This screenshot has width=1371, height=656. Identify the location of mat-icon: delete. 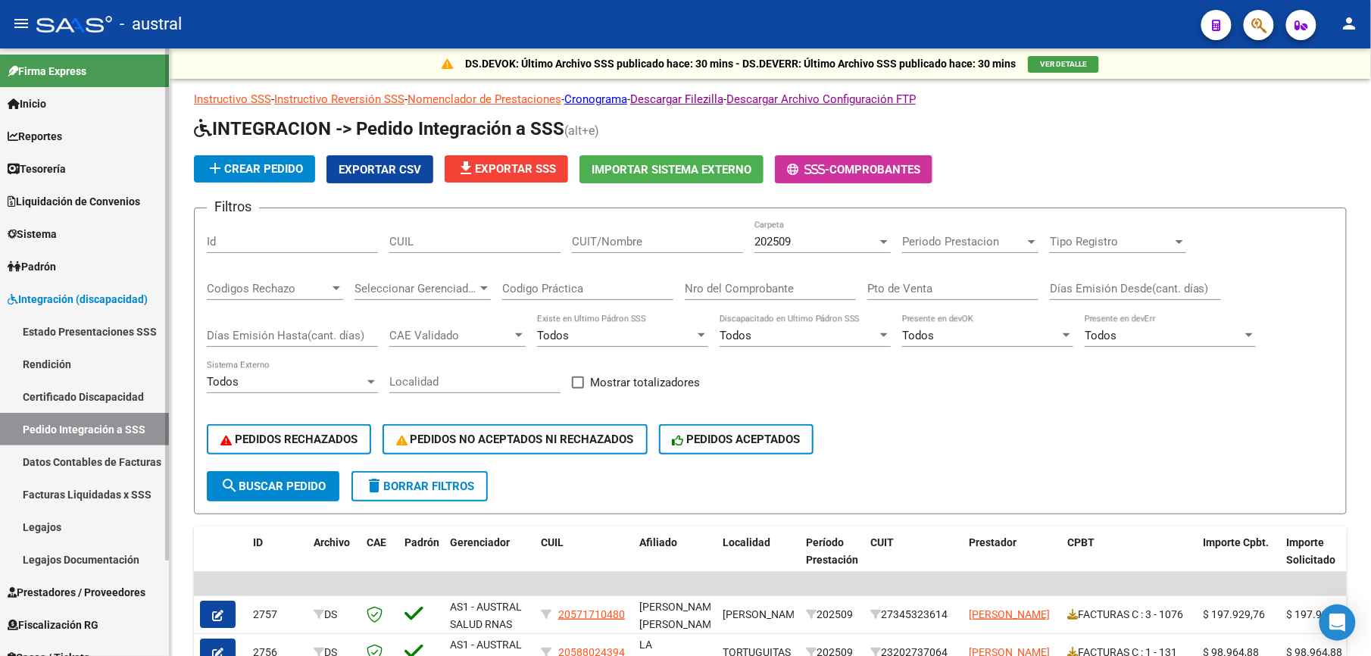
(374, 486).